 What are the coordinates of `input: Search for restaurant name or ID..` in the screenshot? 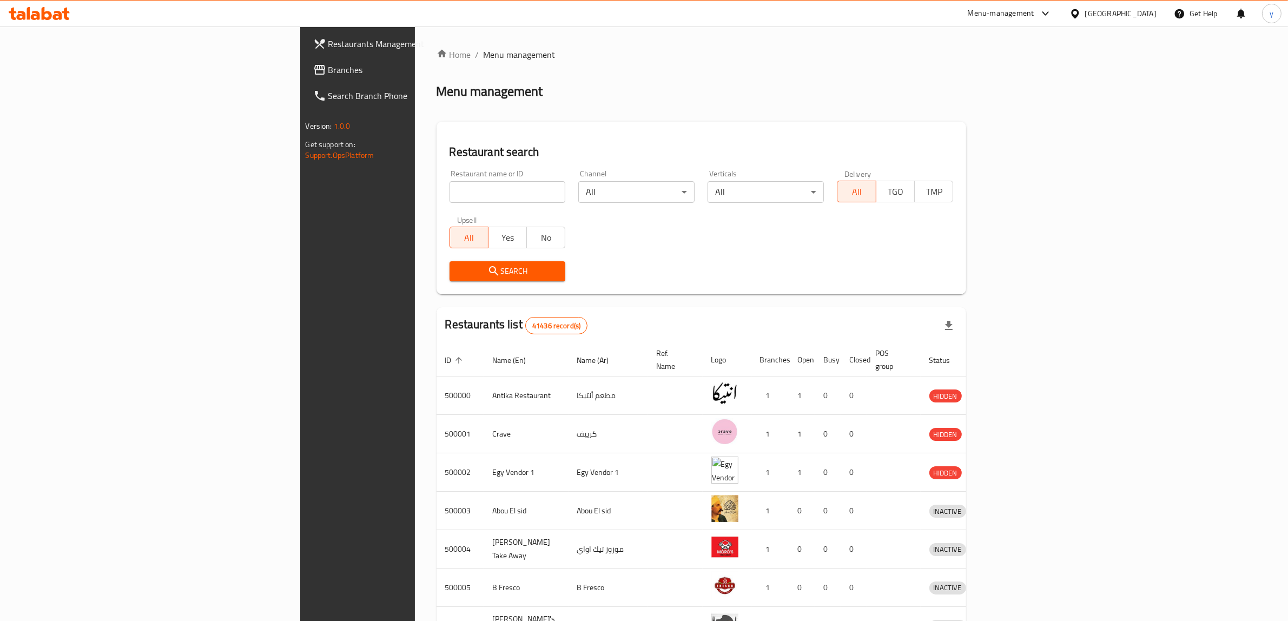 It's located at (507, 192).